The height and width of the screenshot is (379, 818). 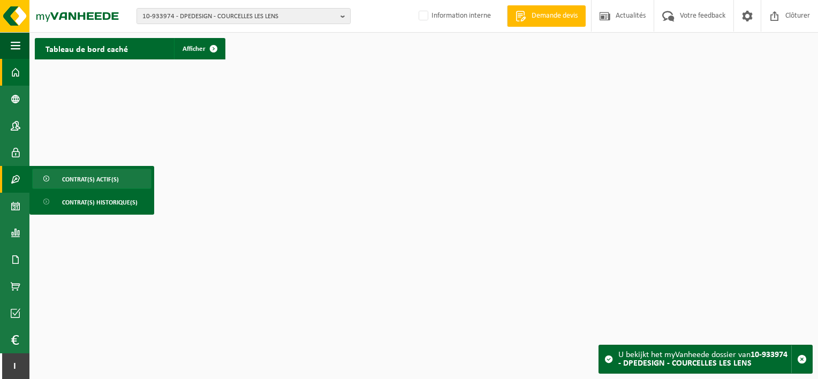 I want to click on strong: 10-933974 - DPEDESIGN - COURCELLES LES LENS, so click(x=703, y=359).